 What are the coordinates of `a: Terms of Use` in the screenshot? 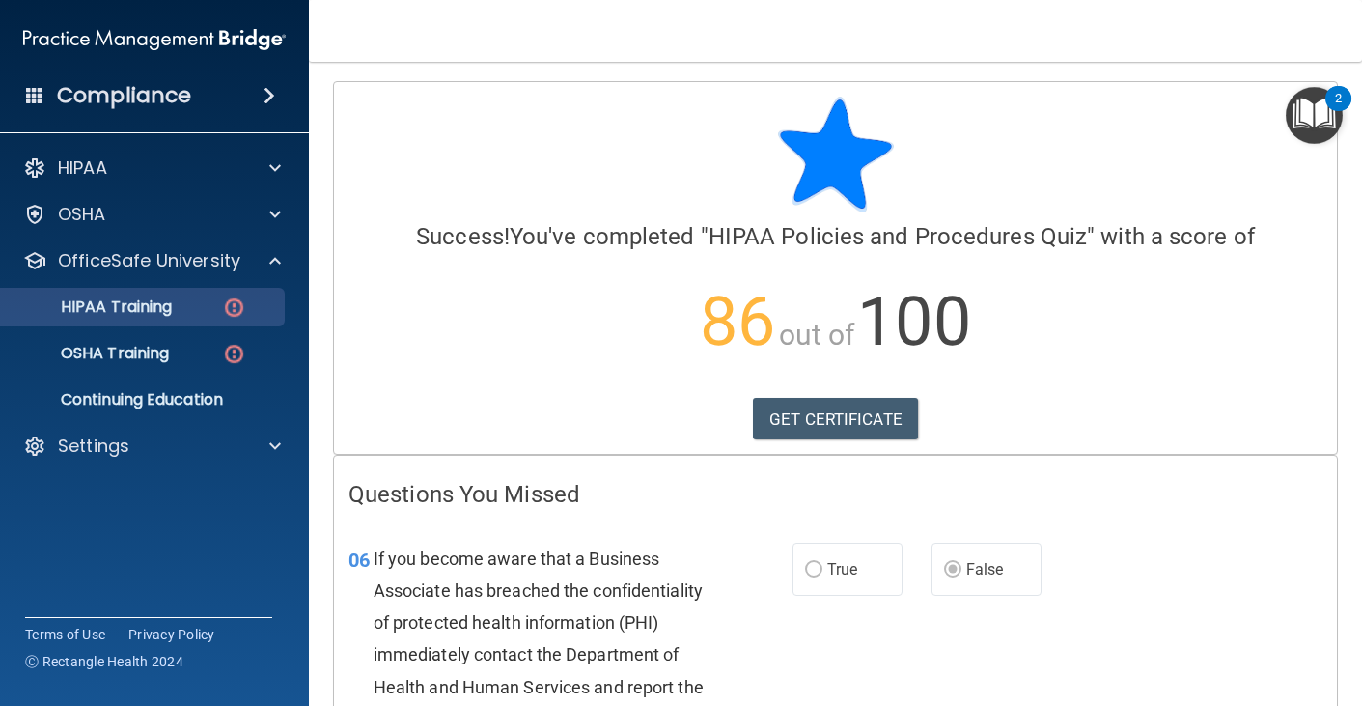 It's located at (65, 634).